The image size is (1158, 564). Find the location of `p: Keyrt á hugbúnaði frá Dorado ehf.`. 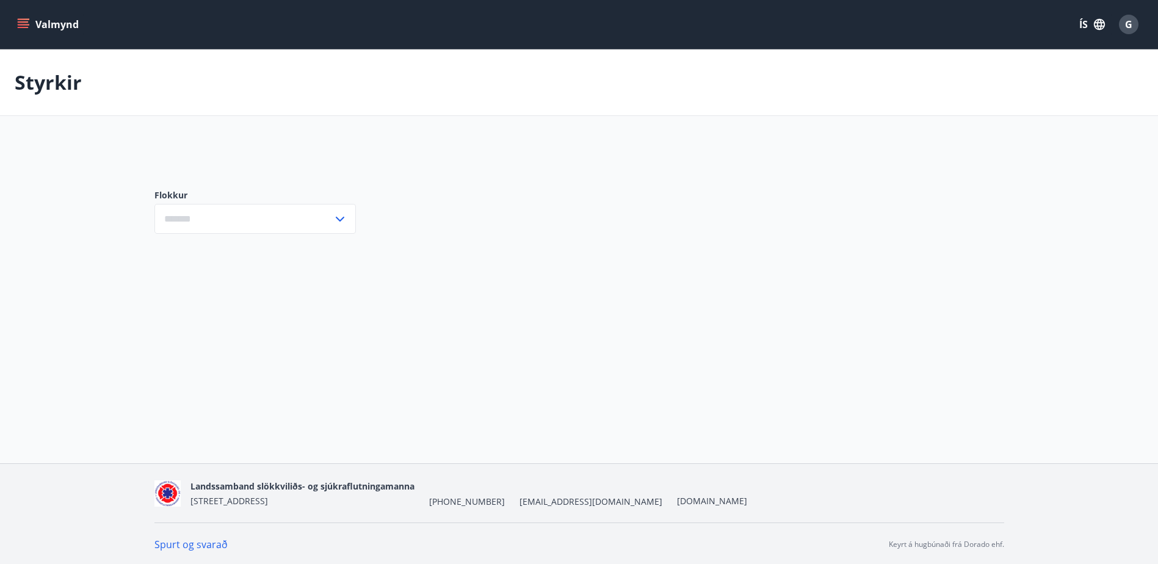

p: Keyrt á hugbúnaði frá Dorado ehf. is located at coordinates (946, 545).